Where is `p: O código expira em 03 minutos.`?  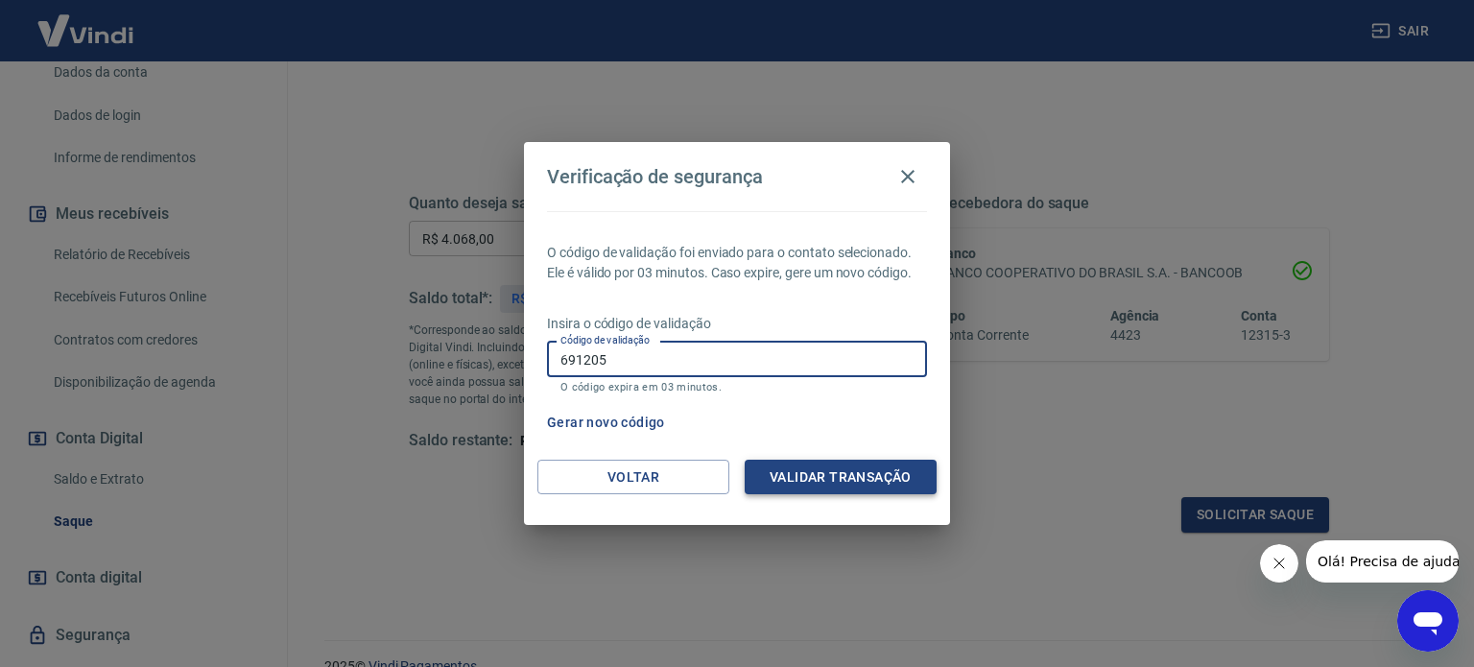
p: O código expira em 03 minutos. is located at coordinates (737, 387).